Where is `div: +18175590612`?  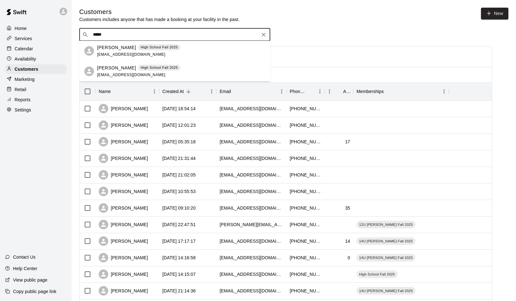 div: +18175590612 is located at coordinates (306, 274).